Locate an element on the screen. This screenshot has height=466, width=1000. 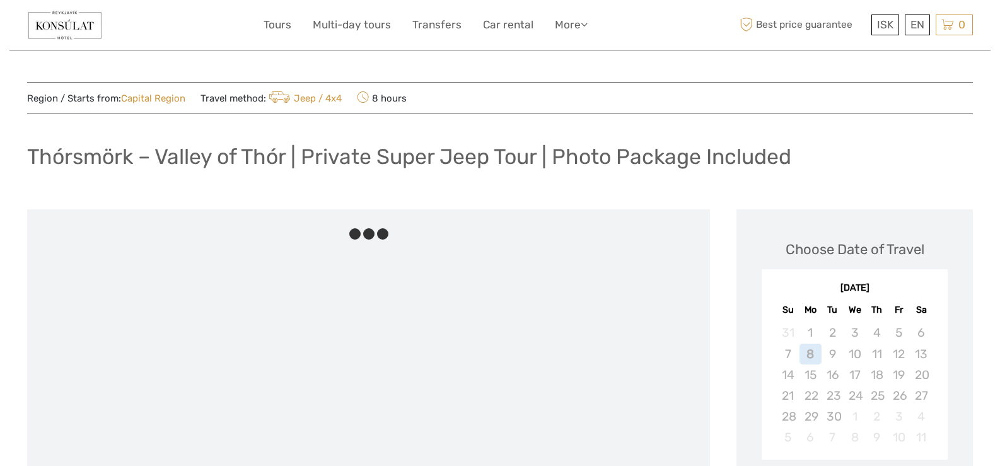
span: Best price guarantee is located at coordinates (802, 25).